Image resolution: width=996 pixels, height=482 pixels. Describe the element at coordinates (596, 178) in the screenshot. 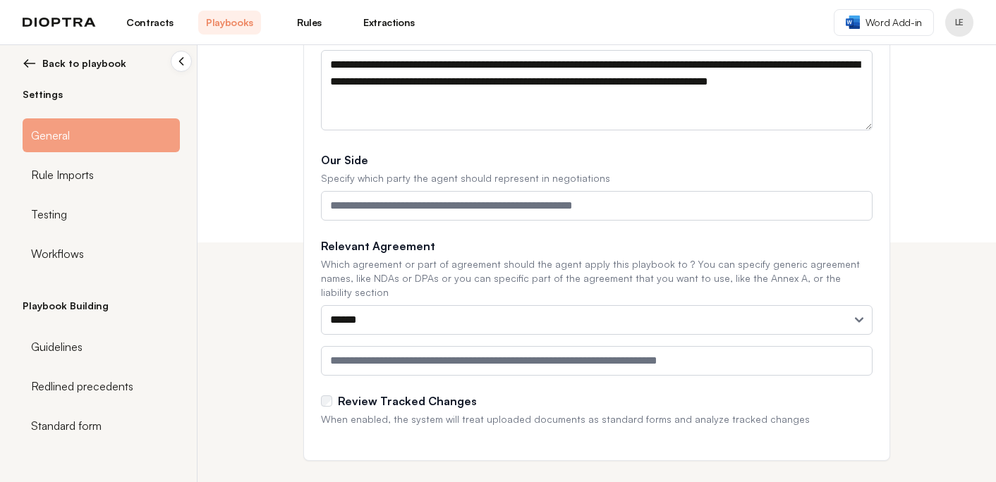

I see `p: Specify which party the agent should represent in negotiations` at that location.